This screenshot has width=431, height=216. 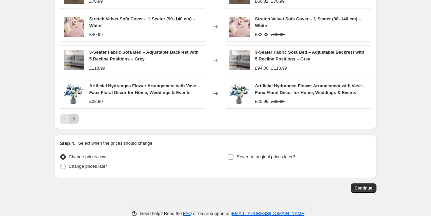 What do you see at coordinates (262, 68) in the screenshot?
I see `div: £94.00` at bounding box center [262, 68].